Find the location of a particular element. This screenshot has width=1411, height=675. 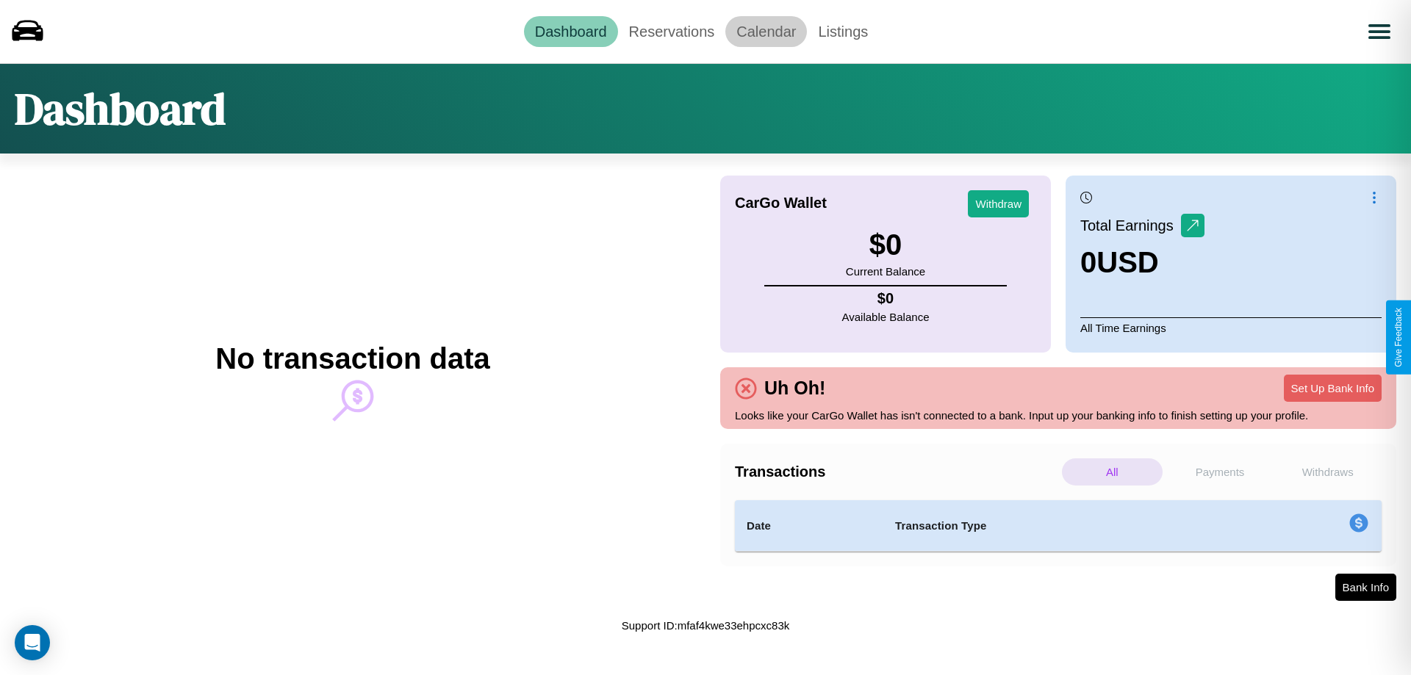

p: Looks like your CarGo Wallet has isn't connected to a bank. Input up your banking info to finish ... is located at coordinates (1058, 415).